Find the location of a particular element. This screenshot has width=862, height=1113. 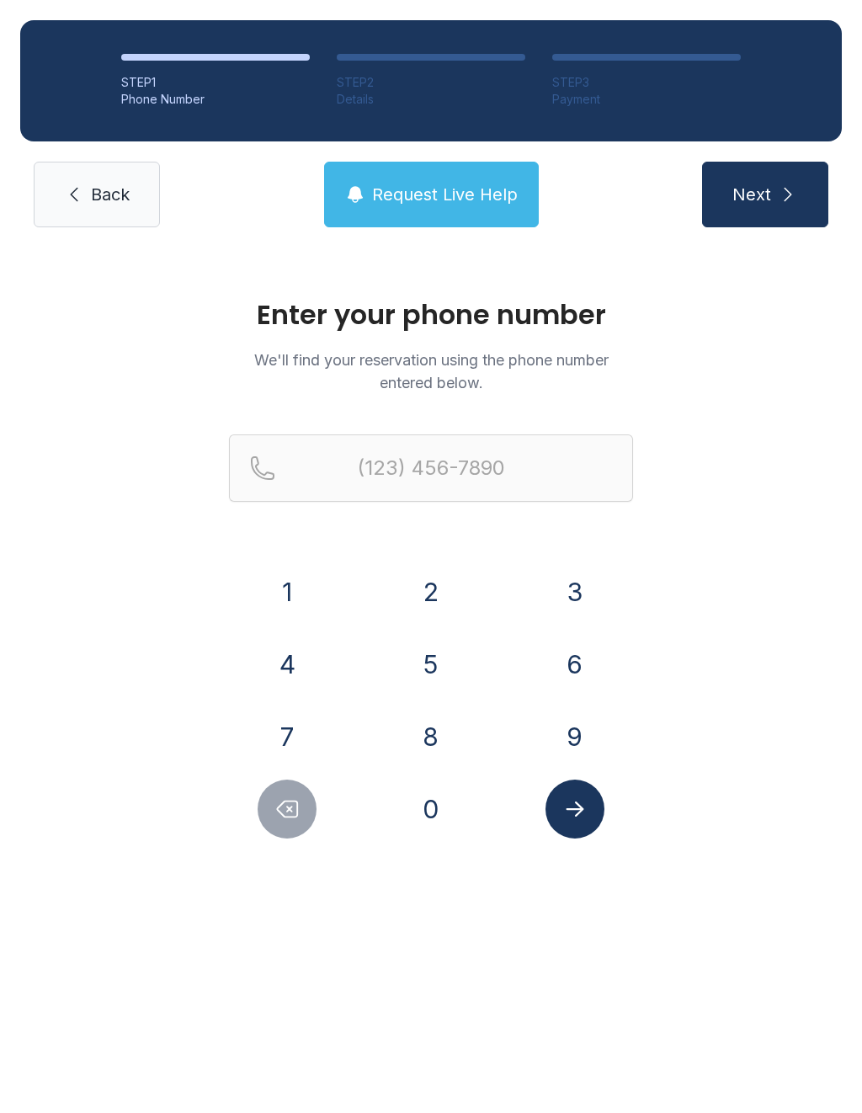

span: Back is located at coordinates (110, 195).